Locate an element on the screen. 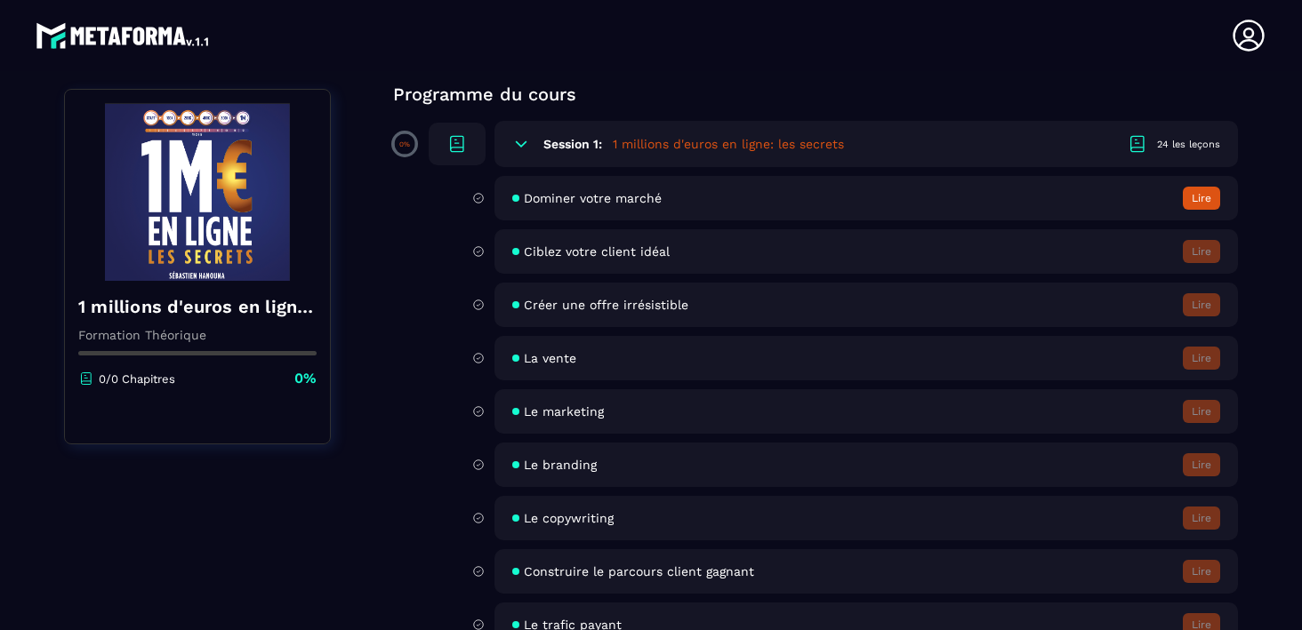 Image resolution: width=1302 pixels, height=630 pixels. div: 24 les leçons is located at coordinates (1188, 144).